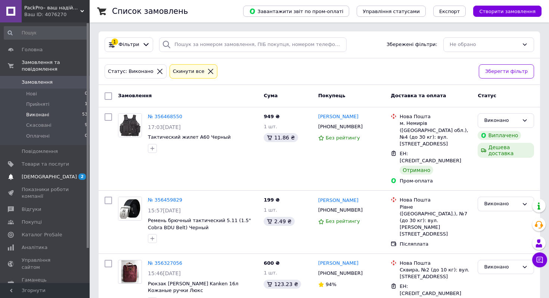 Image resolution: width=549 pixels, height=298 pixels. Describe the element at coordinates (296, 11) in the screenshot. I see `span: Завантажити звіт по пром-оплаті` at that location.